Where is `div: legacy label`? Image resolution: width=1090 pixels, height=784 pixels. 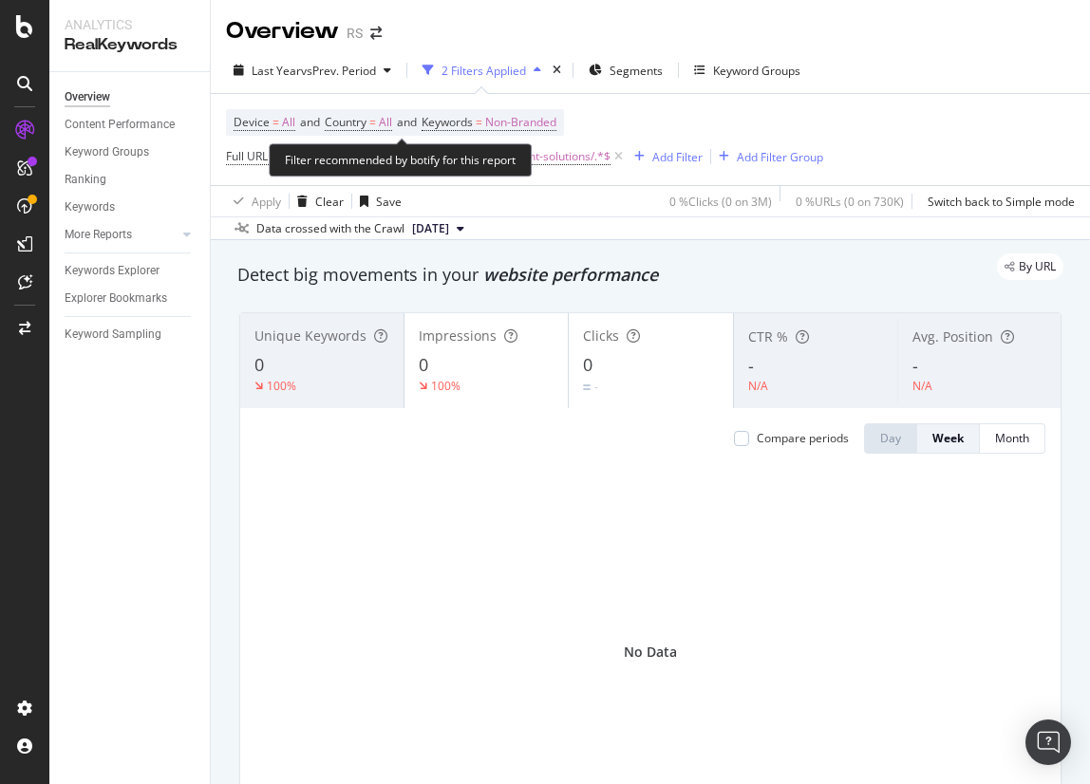 div: legacy label is located at coordinates (1030, 267).